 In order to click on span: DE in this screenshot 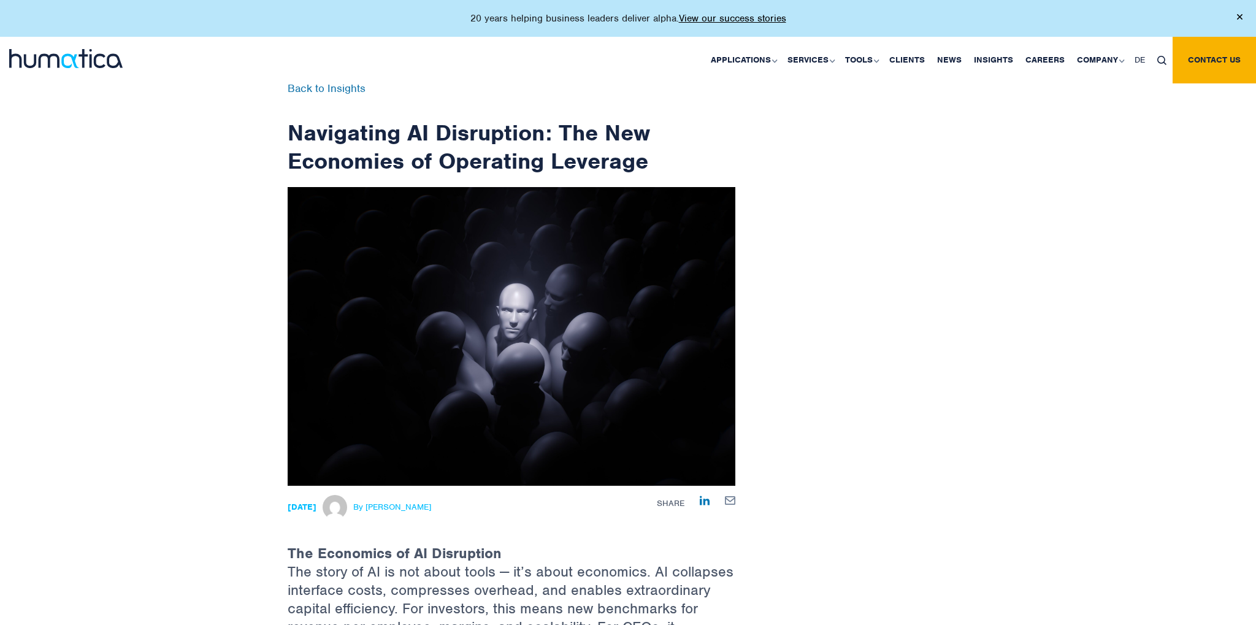, I will do `click(1139, 59)`.